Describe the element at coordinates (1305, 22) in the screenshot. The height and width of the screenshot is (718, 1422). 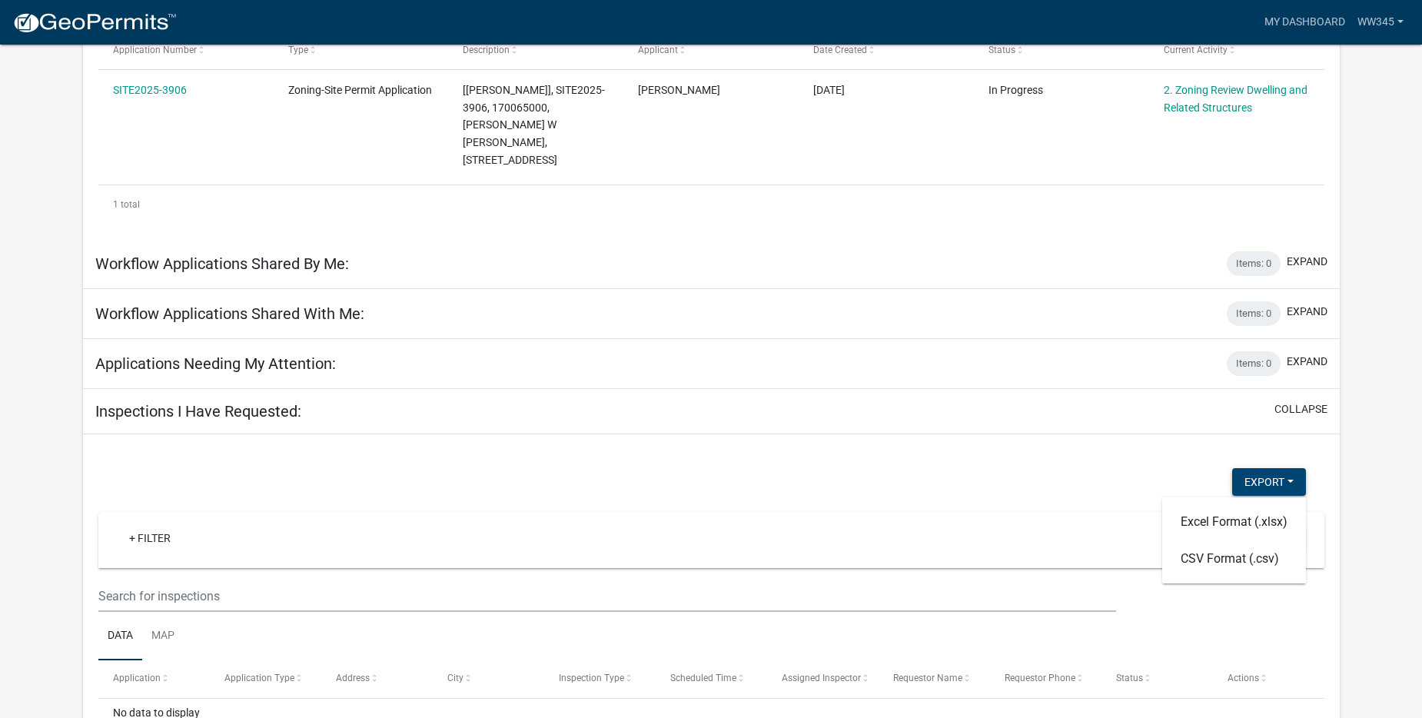
I see `a: My Dashboard` at that location.